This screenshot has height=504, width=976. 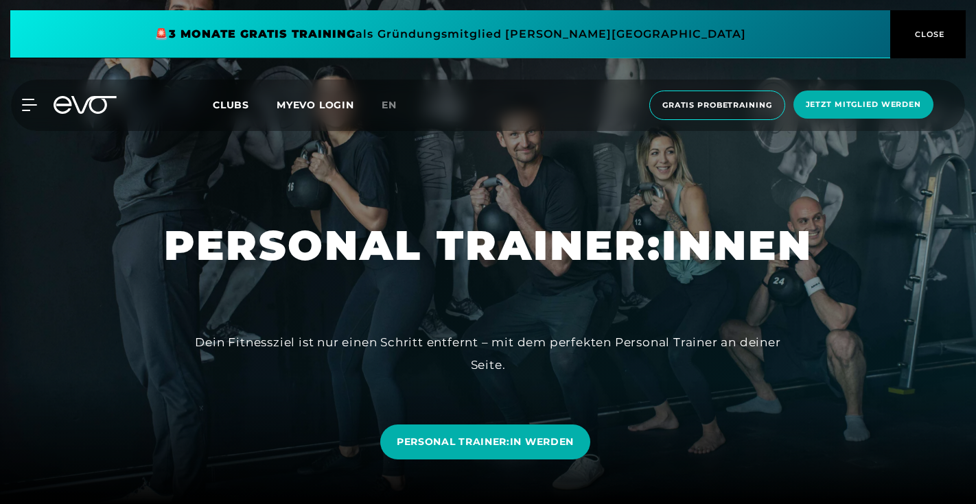 What do you see at coordinates (928, 34) in the screenshot?
I see `span: CLOSE` at bounding box center [928, 34].